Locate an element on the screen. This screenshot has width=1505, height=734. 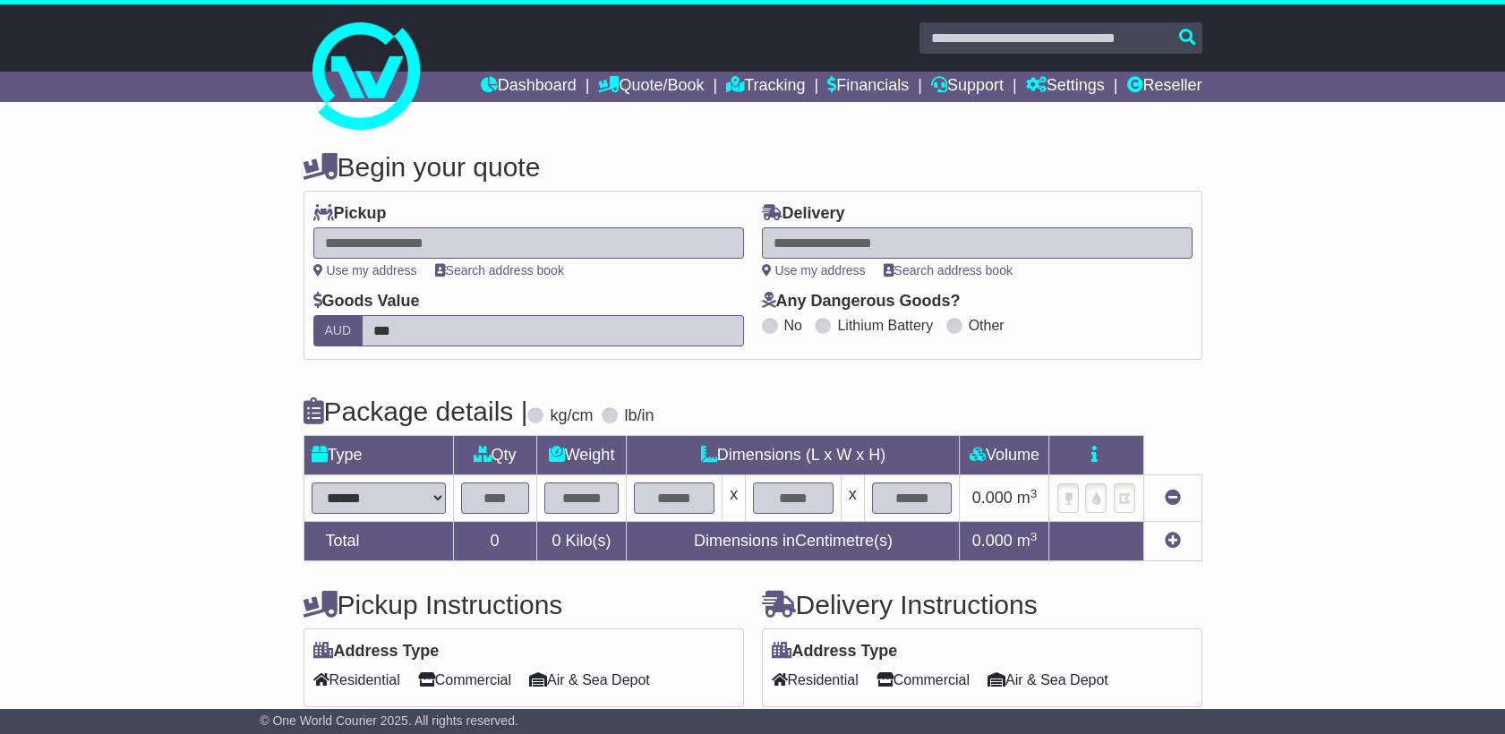
a: Financials is located at coordinates (868, 87).